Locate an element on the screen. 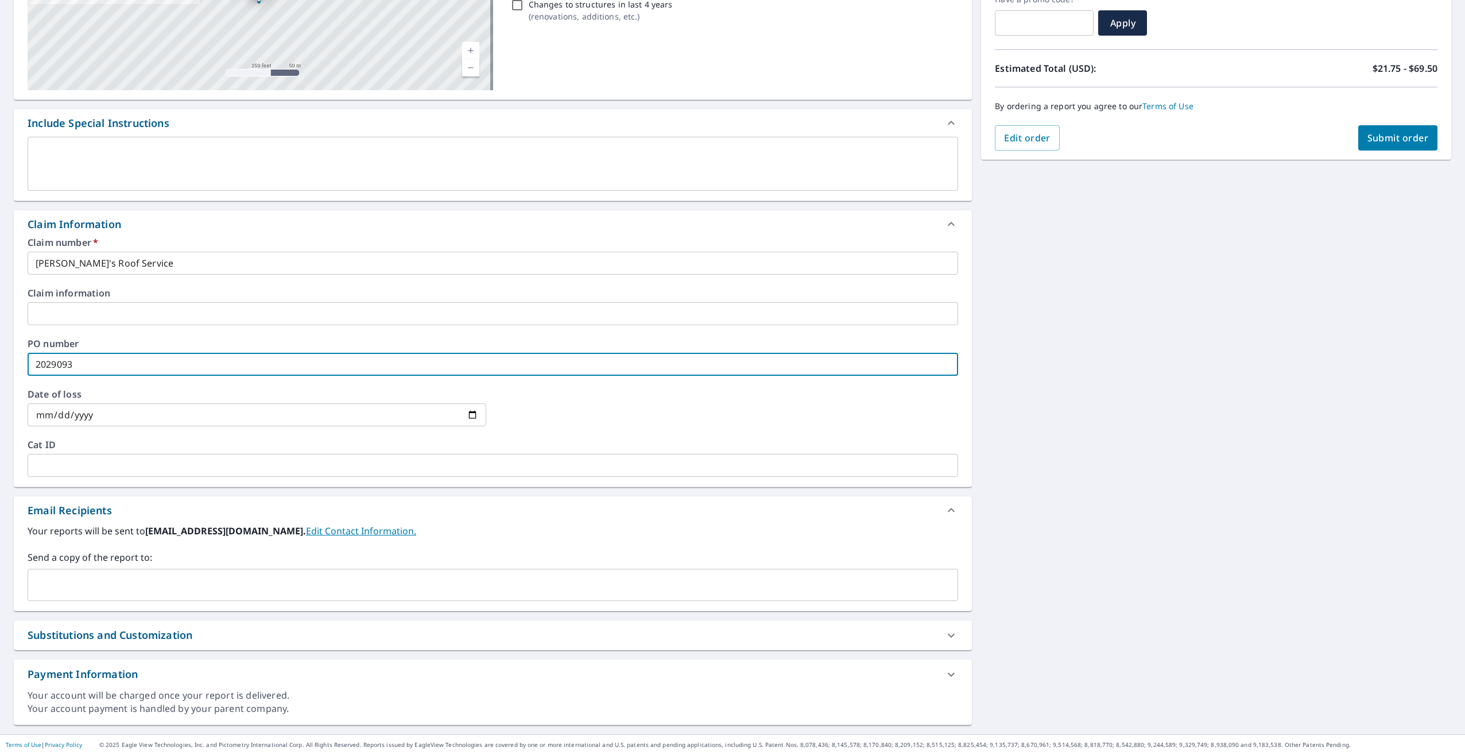 The height and width of the screenshot is (755, 1465). a: EditContactInfo is located at coordinates (361, 531).